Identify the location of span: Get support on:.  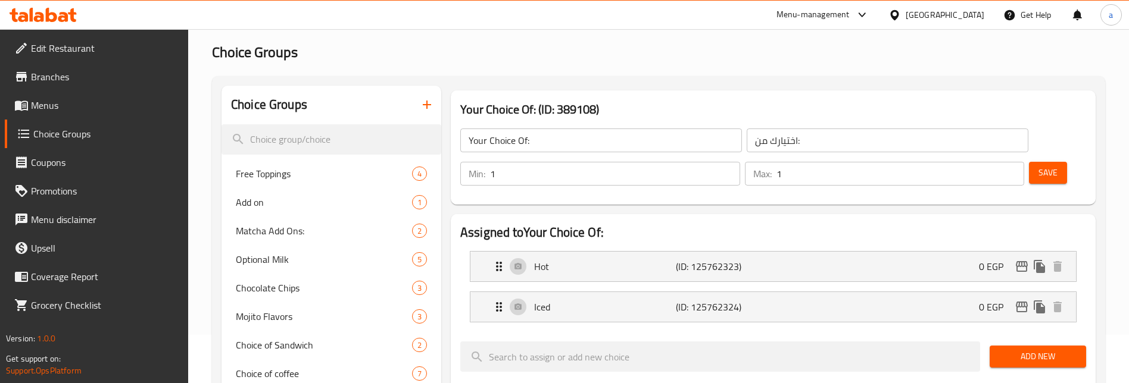
(33, 359).